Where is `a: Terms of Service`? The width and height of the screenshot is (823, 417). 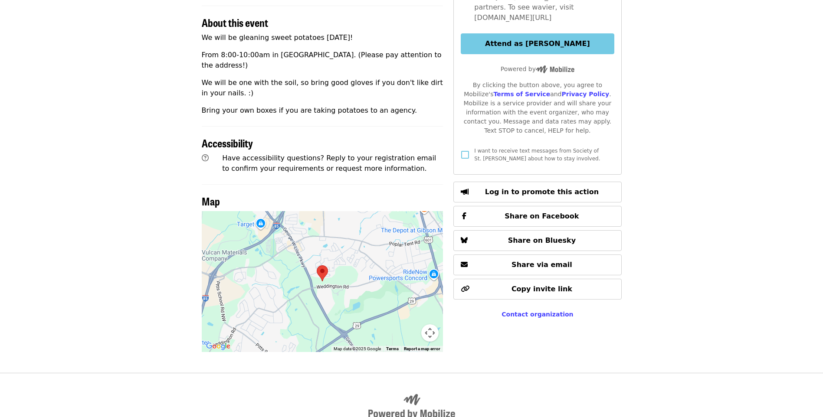 a: Terms of Service is located at coordinates (521, 94).